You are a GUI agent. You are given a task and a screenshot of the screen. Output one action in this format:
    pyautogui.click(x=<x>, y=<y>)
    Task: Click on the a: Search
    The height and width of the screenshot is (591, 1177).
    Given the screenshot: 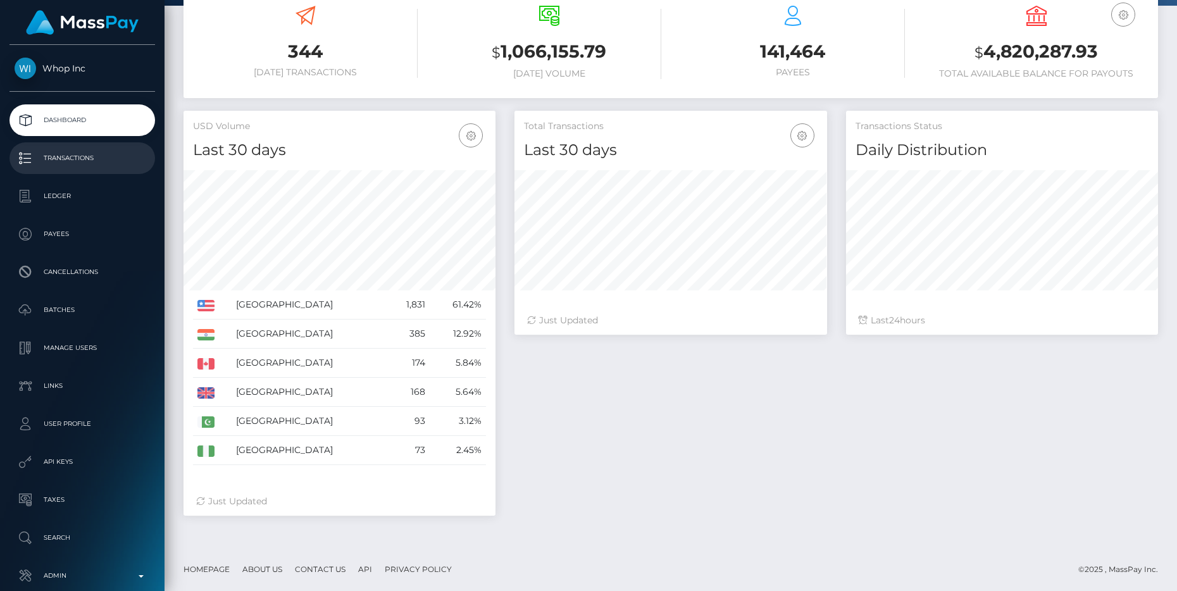 What is the action you would take?
    pyautogui.click(x=82, y=538)
    